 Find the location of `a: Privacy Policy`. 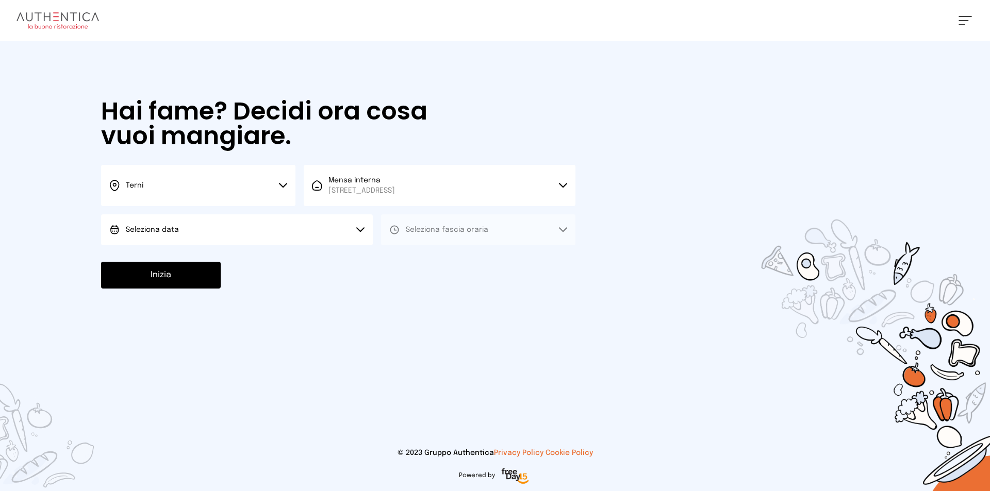

a: Privacy Policy is located at coordinates (519, 453).